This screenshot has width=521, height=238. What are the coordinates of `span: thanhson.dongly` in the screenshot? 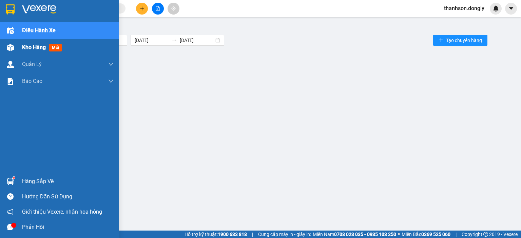 It's located at (464, 8).